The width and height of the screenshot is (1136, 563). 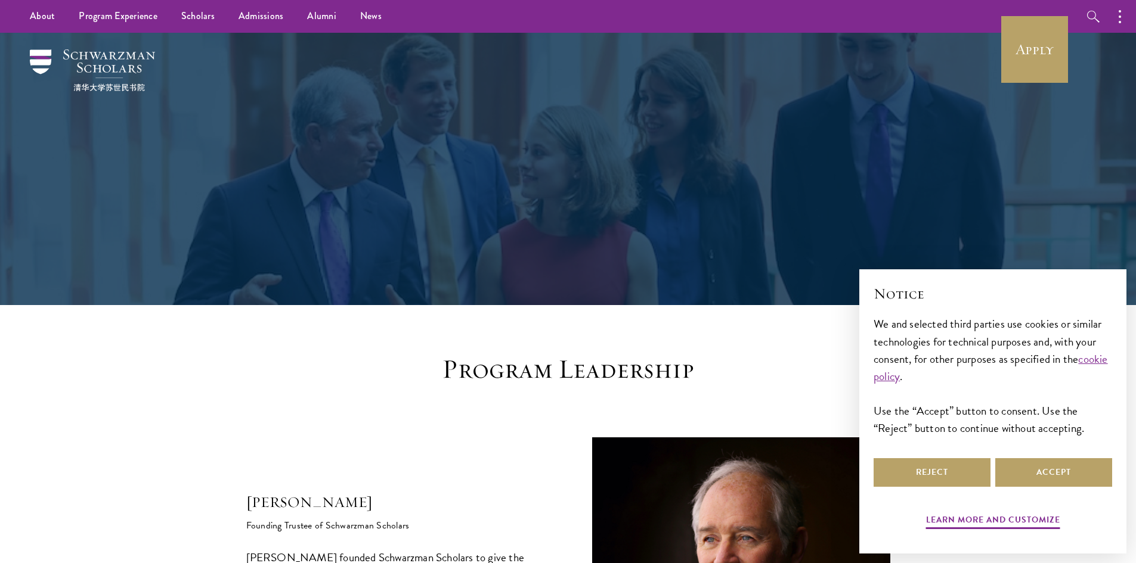 I want to click on div: We and selected third parties use cookies or similar technologies for technical purposes and, wit..., so click(x=993, y=376).